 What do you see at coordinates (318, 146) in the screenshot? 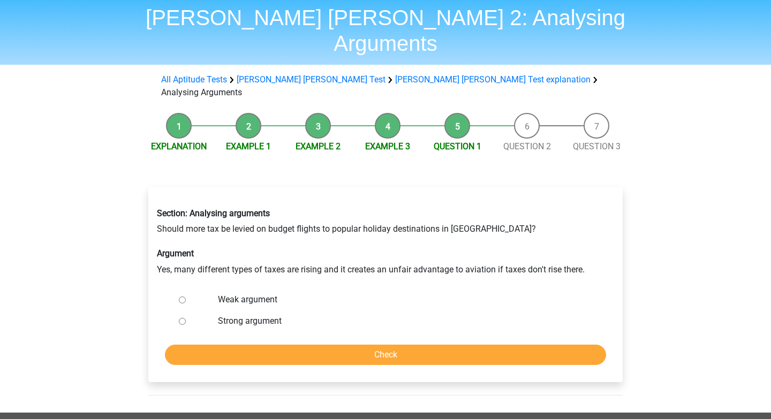
I see `a: Example 2` at bounding box center [318, 146].